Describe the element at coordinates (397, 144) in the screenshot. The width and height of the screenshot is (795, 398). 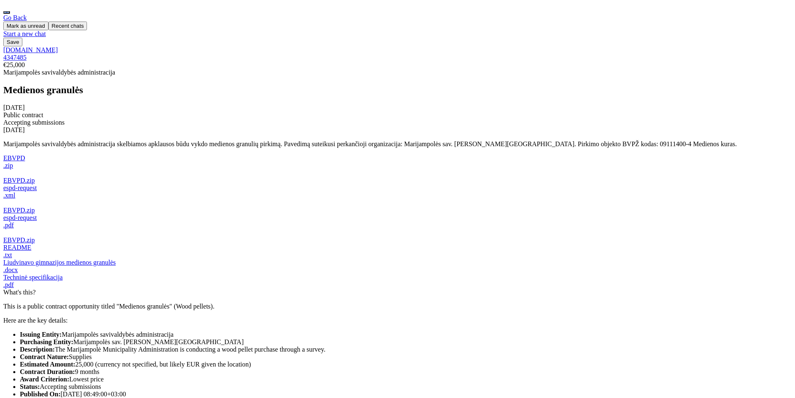
I see `p: Marijampolės savivaldybės administracija skelbiamos apklausos būdu vykdo medienos granulių pirkim...` at that location.